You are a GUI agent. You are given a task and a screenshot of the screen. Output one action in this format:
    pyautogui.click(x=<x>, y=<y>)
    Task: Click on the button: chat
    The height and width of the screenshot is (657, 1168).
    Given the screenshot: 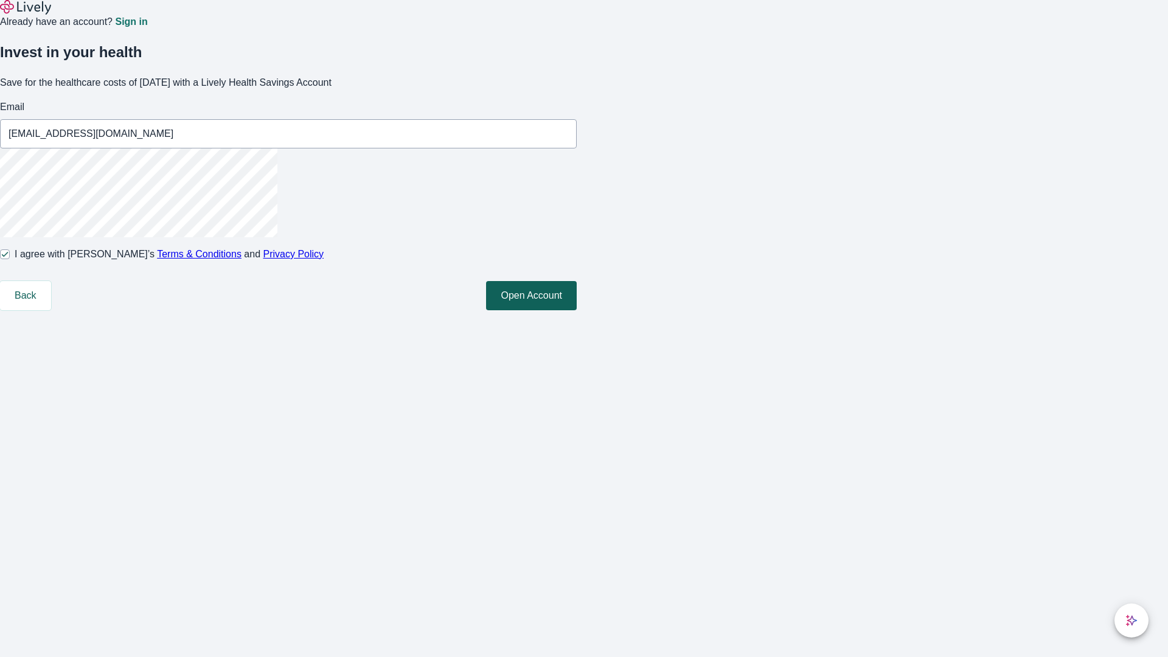 What is the action you would take?
    pyautogui.click(x=1132, y=621)
    